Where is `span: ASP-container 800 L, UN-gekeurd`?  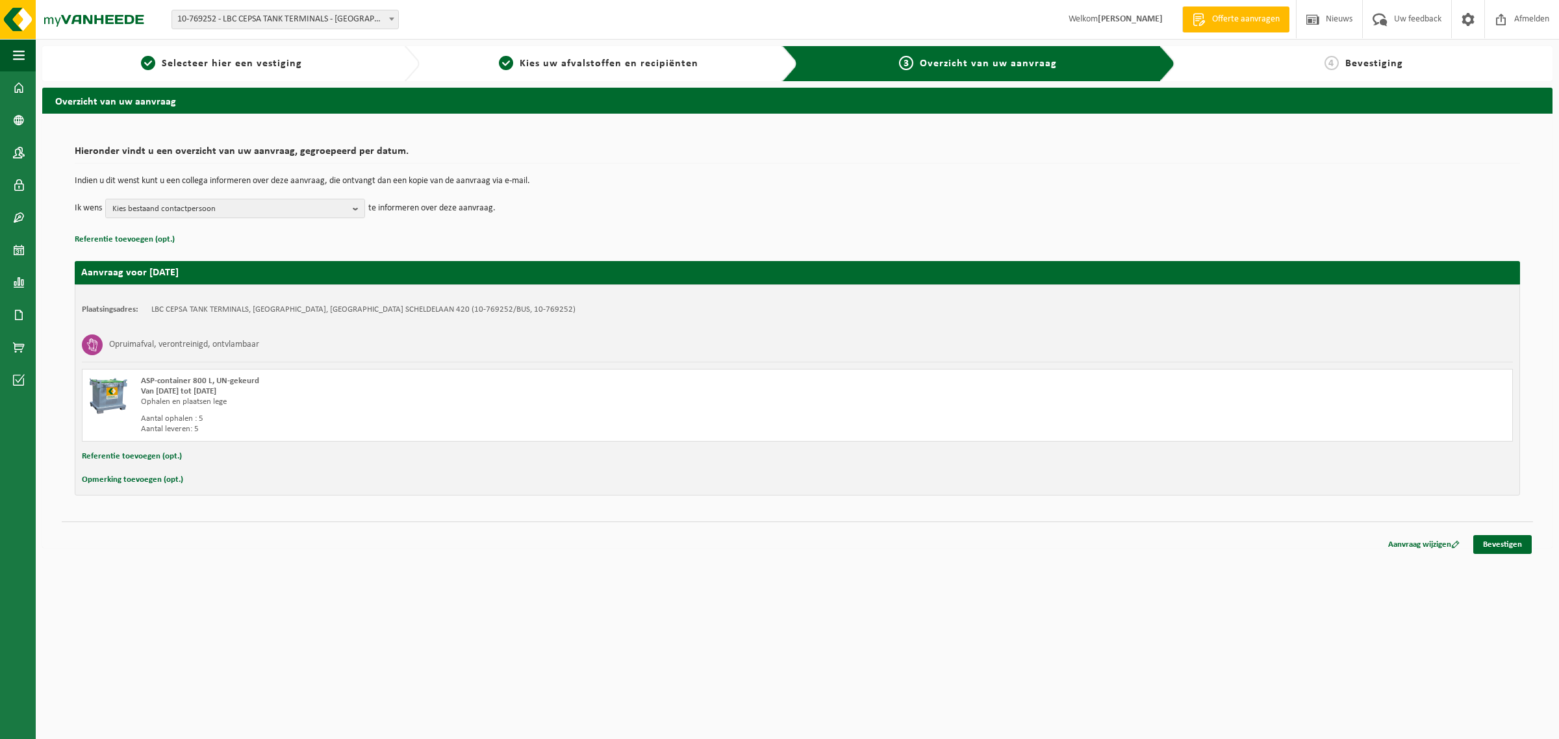
span: ASP-container 800 L, UN-gekeurd is located at coordinates (200, 381).